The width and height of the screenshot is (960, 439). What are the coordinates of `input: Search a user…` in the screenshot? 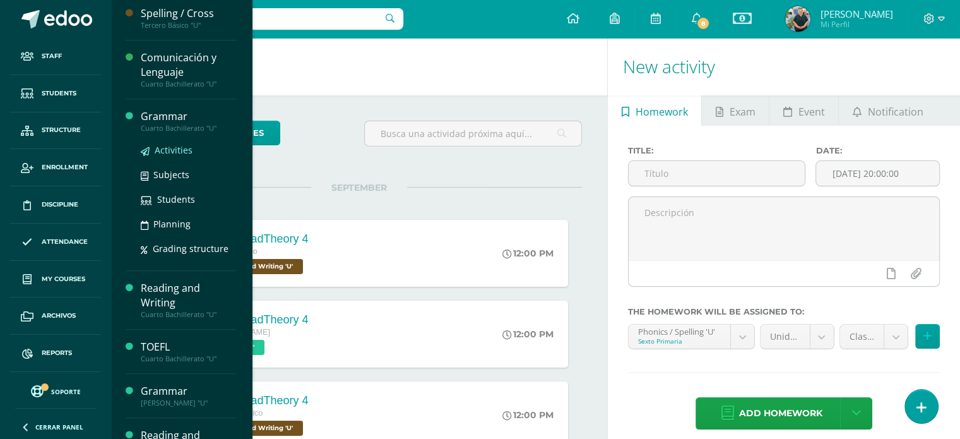 It's located at (261, 19).